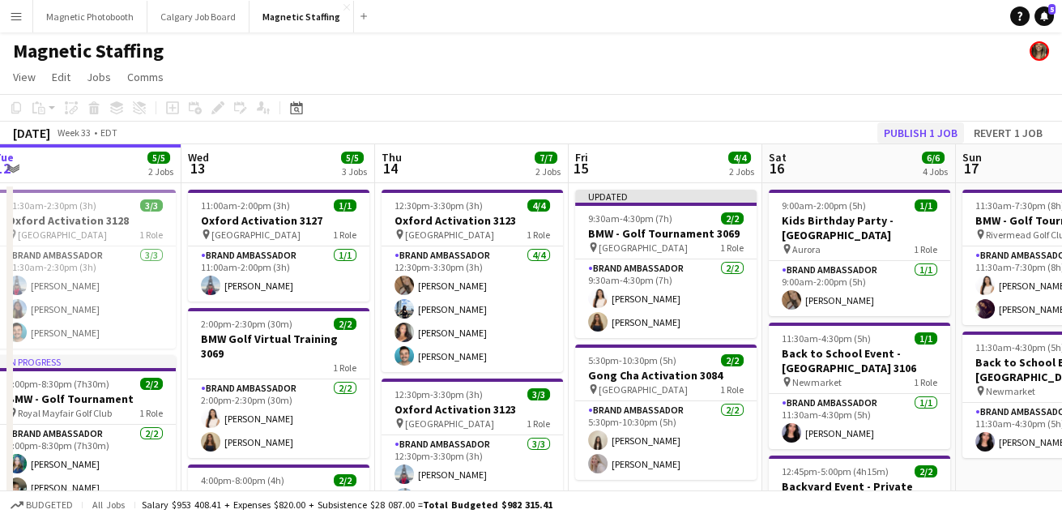  I want to click on div: EDT, so click(109, 132).